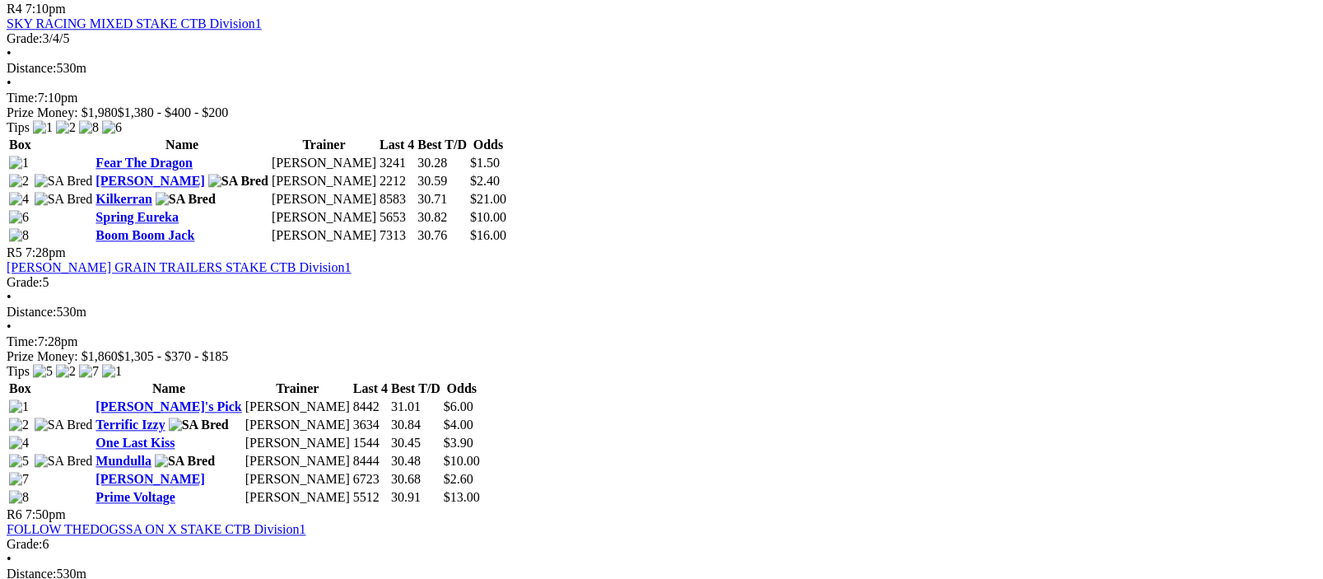 Image resolution: width=1323 pixels, height=579 pixels. I want to click on div: Prize Money: $1,860, so click(661, 357).